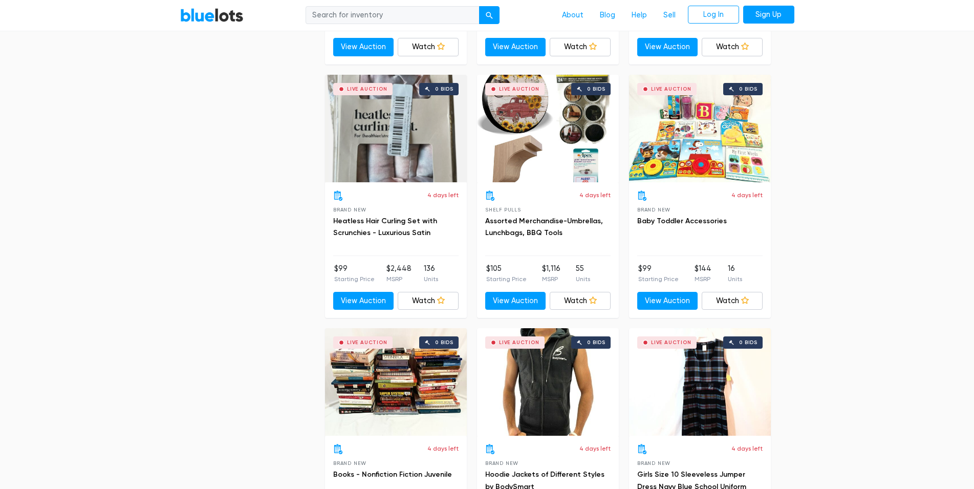 The width and height of the screenshot is (974, 489). What do you see at coordinates (551, 273) in the screenshot?
I see `li: $1,116` at bounding box center [551, 273].